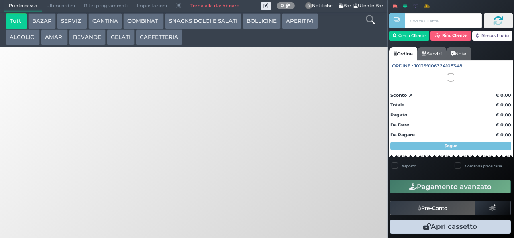  What do you see at coordinates (451, 146) in the screenshot?
I see `strong: Segue` at bounding box center [451, 146].